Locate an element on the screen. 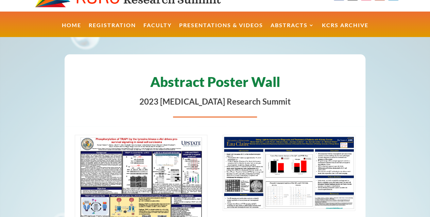 Image resolution: width=430 pixels, height=217 pixels. a: Presentations & Videos is located at coordinates (221, 30).